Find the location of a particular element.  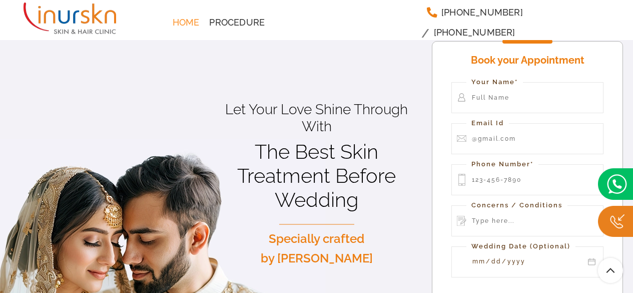

input: @gmail.com is located at coordinates (527, 139).